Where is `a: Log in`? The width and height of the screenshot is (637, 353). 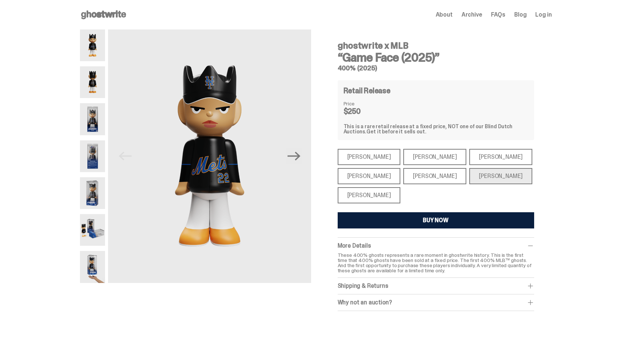
a: Log in is located at coordinates (543, 15).